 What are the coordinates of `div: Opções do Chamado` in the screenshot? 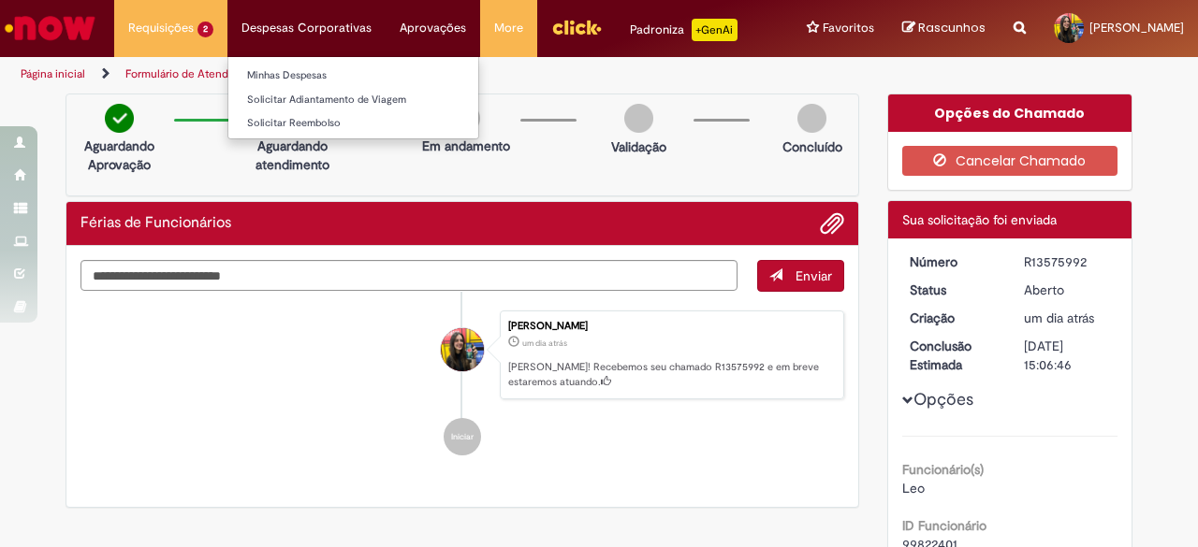 It's located at (1010, 113).